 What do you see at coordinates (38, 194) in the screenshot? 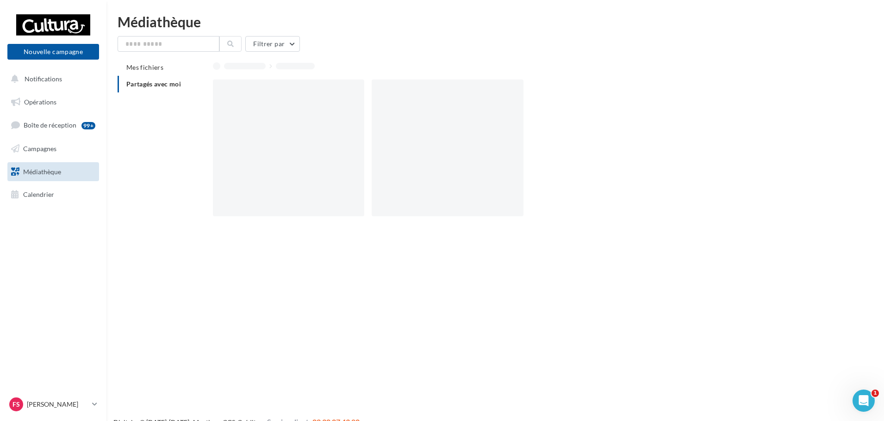
I see `span: Calendrier` at bounding box center [38, 194].